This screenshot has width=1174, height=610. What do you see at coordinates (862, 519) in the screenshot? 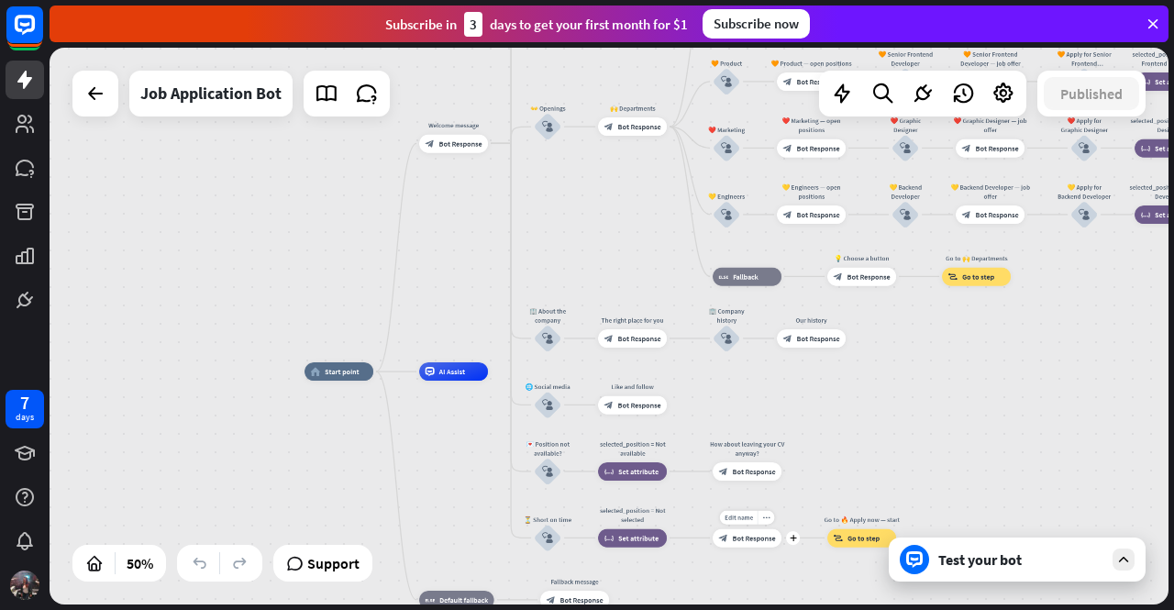
I see `div: Go to 🔥 Apply now — start` at bounding box center [862, 519].